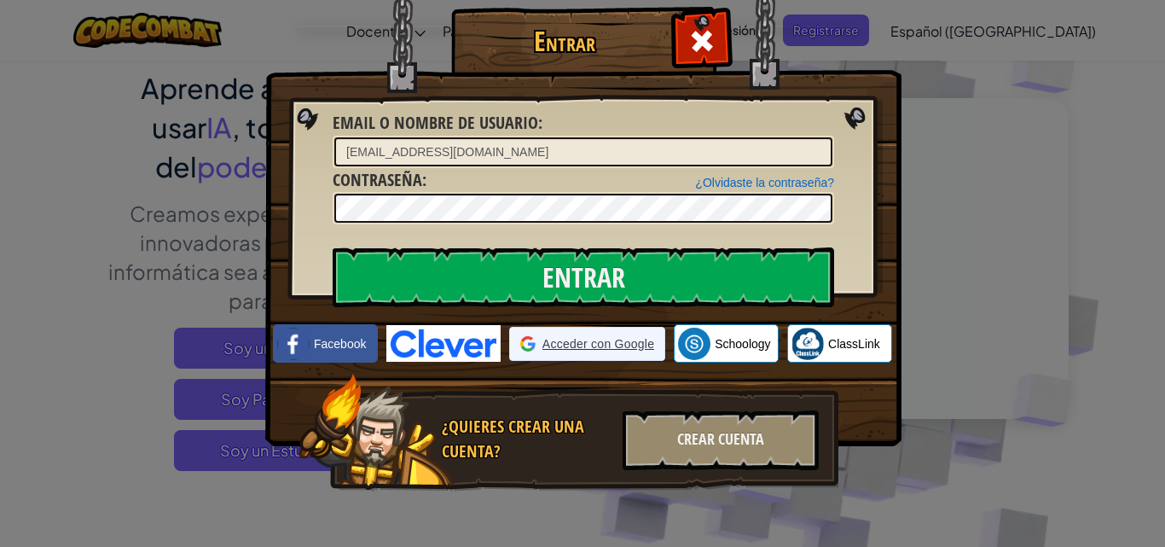 This screenshot has width=1165, height=547. What do you see at coordinates (435, 122) in the screenshot?
I see `span: Email o Nombre de usuario` at bounding box center [435, 122].